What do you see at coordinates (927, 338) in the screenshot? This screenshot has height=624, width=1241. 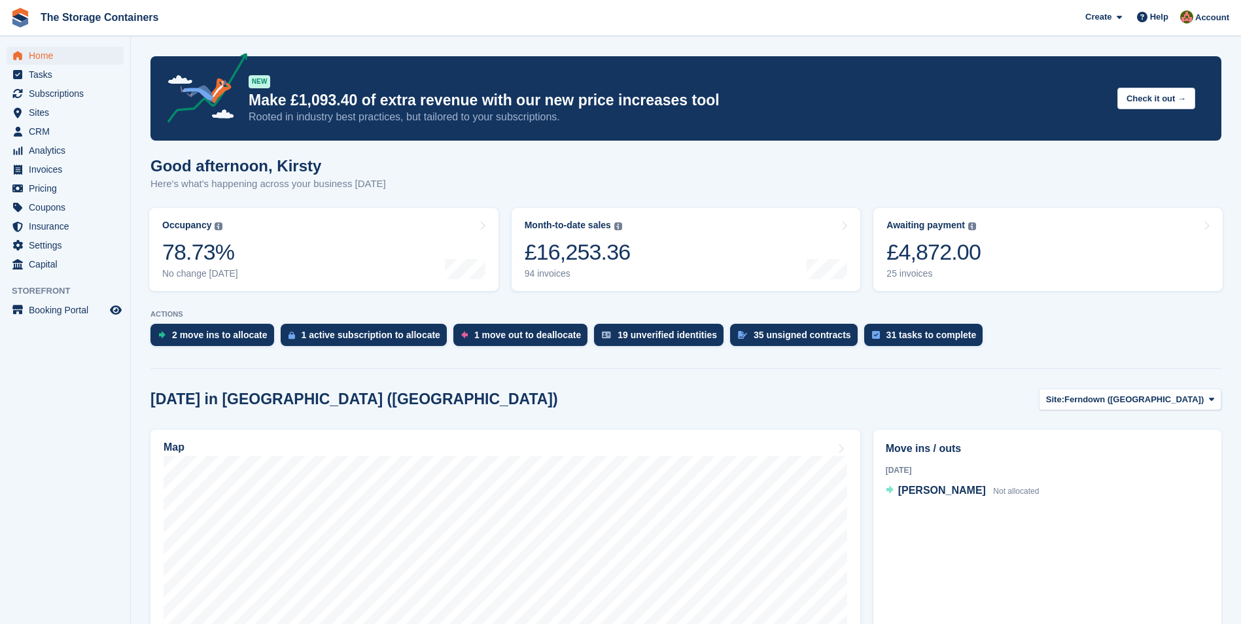 I see `a: 31 tasks to complete` at bounding box center [927, 338].